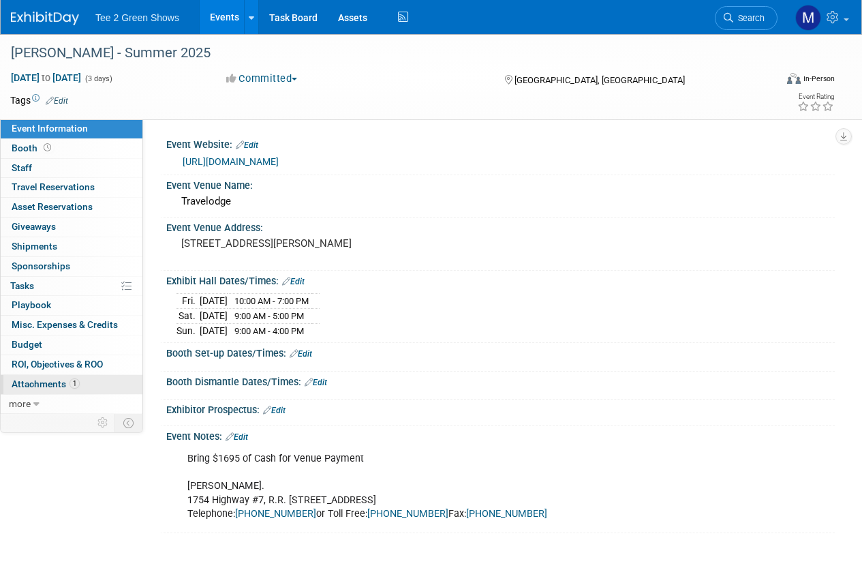 This screenshot has height=583, width=862. What do you see at coordinates (271, 300) in the screenshot?
I see `span: 10:00 AM - 7:00 PM` at bounding box center [271, 300].